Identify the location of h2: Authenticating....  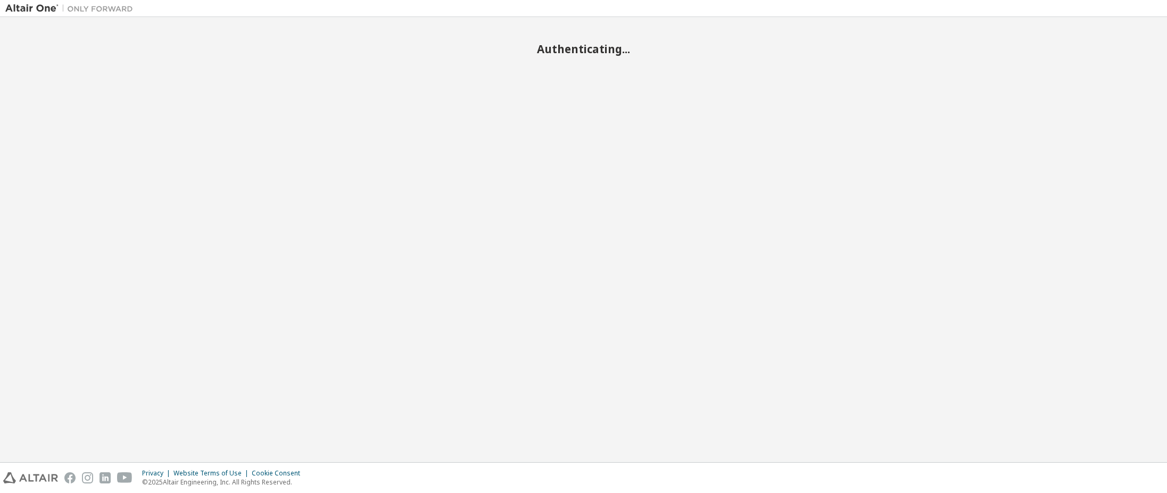
(583, 49).